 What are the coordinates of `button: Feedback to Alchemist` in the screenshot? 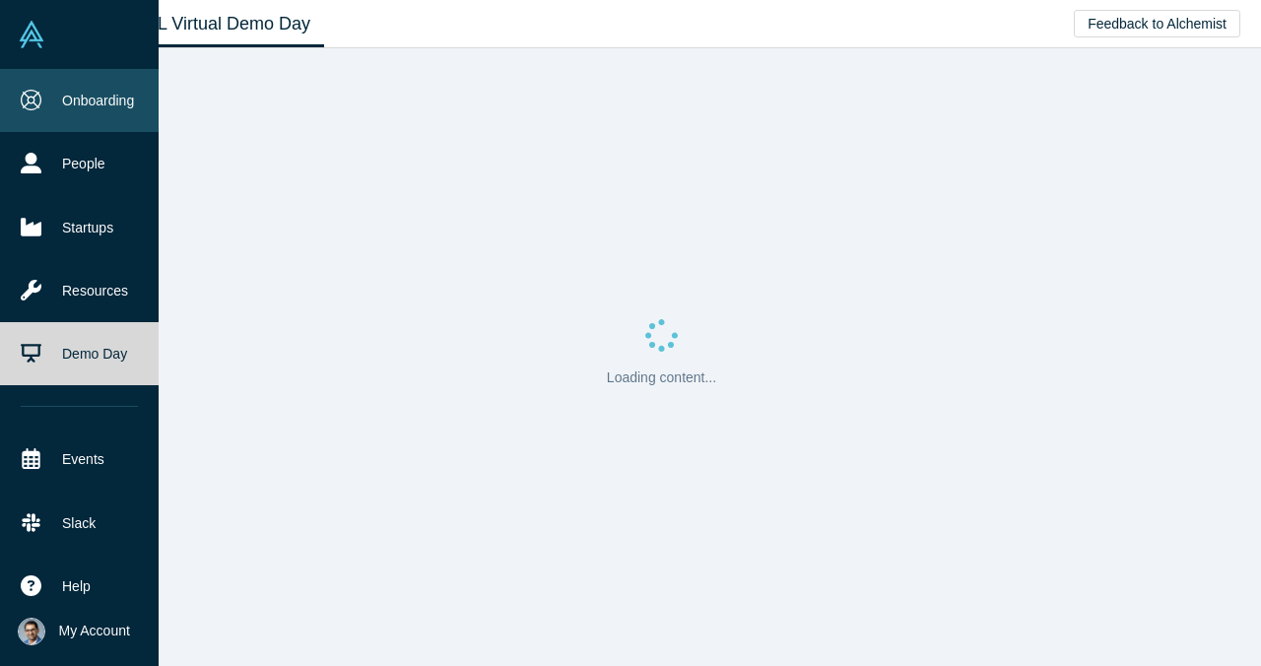 It's located at (1157, 24).